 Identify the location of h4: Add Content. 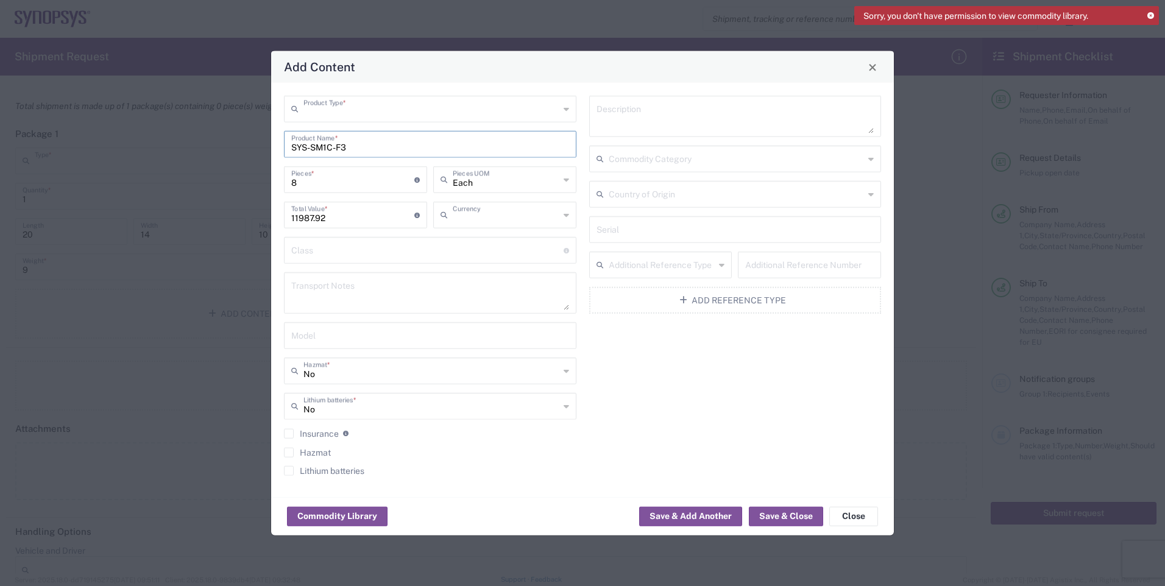
(319, 66).